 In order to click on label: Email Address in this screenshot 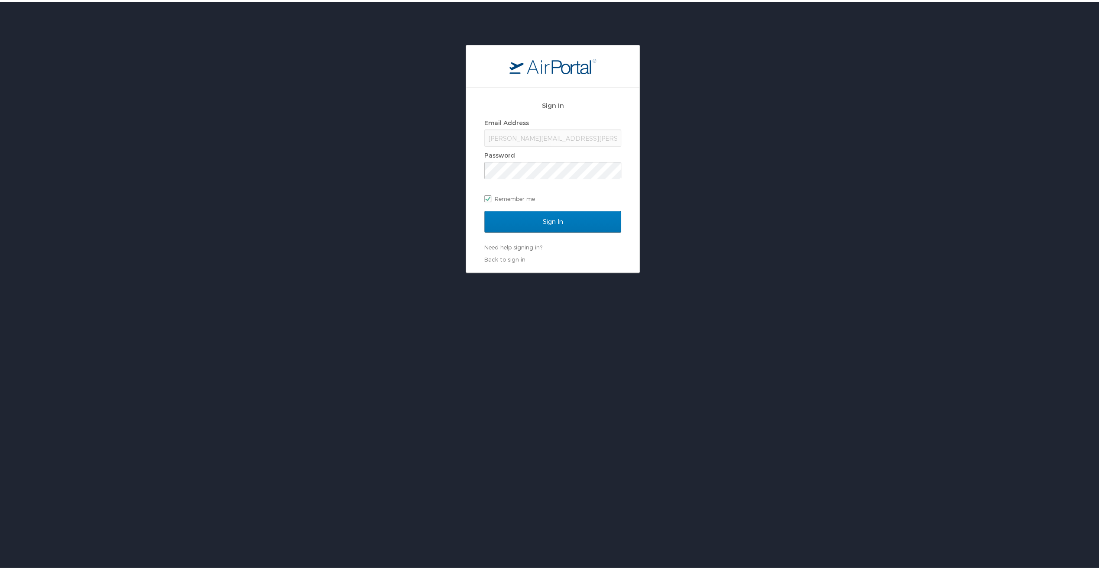, I will do `click(507, 121)`.